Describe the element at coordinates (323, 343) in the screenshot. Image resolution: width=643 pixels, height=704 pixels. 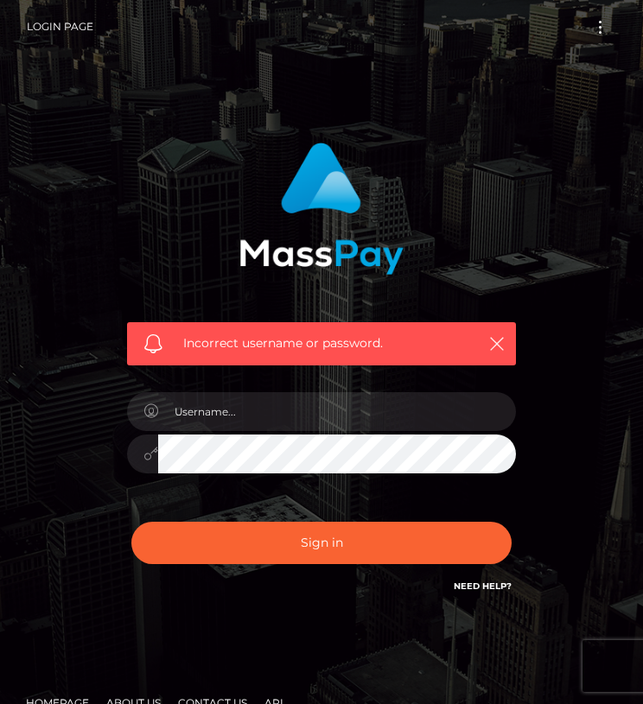
I see `span: Incorrect username or password.` at that location.